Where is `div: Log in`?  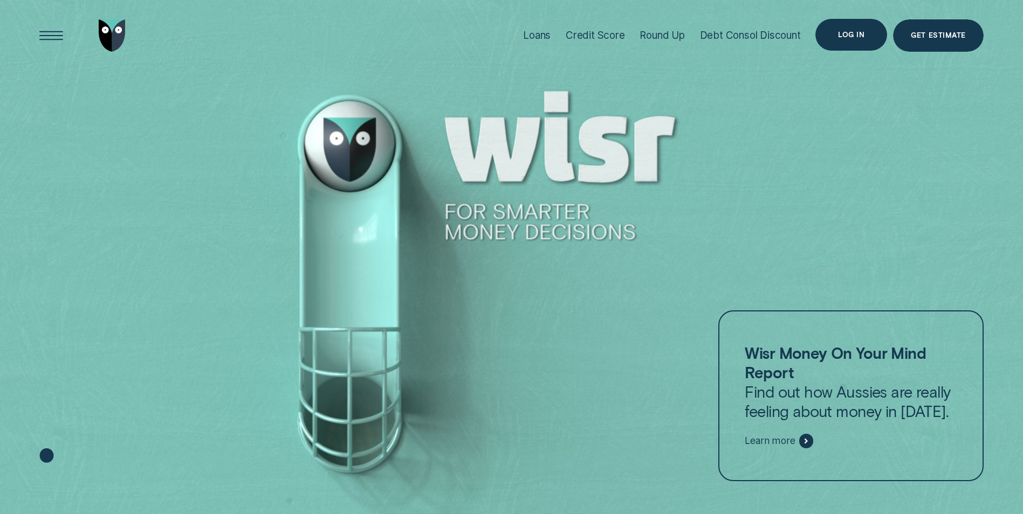 div: Log in is located at coordinates (851, 35).